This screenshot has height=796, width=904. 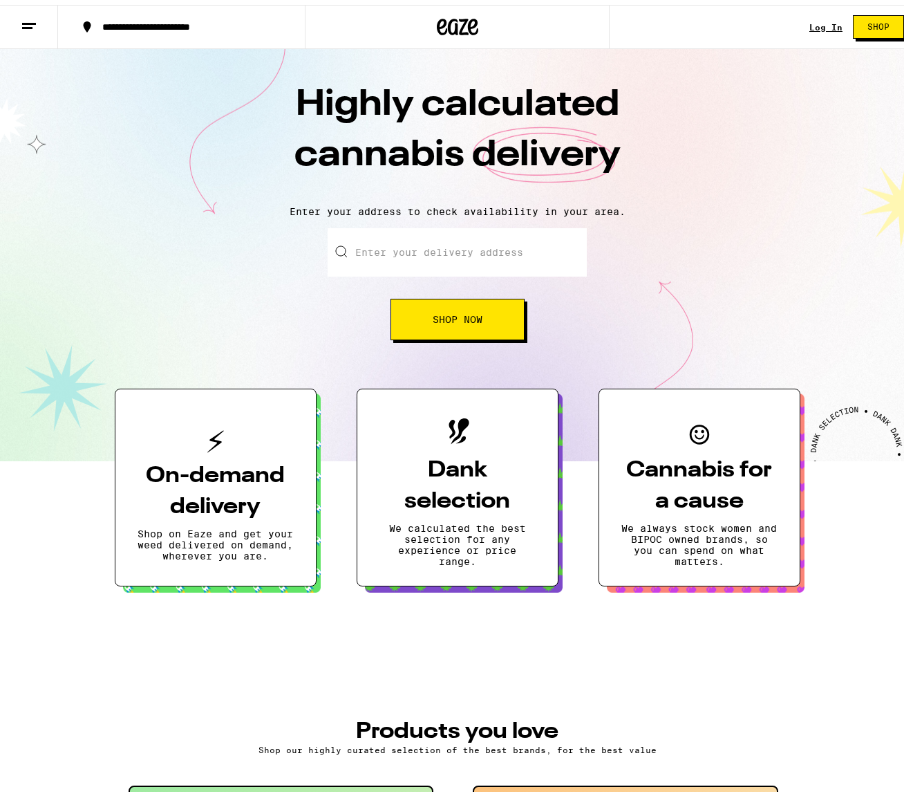 What do you see at coordinates (457, 207) in the screenshot?
I see `p: Enter your address to check availability in your area.` at bounding box center [457, 207].